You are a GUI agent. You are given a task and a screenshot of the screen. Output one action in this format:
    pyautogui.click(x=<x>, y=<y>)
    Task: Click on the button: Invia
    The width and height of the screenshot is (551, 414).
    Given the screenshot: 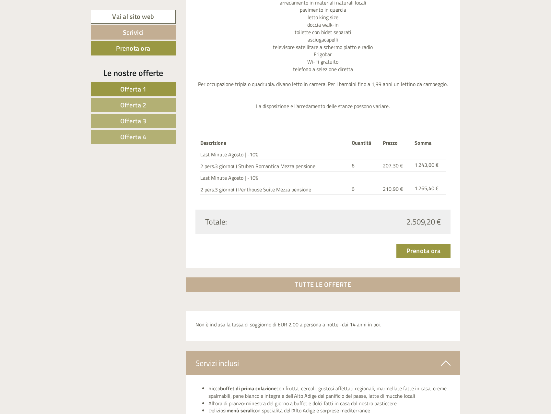 What is the action you would take?
    pyautogui.click(x=239, y=175)
    